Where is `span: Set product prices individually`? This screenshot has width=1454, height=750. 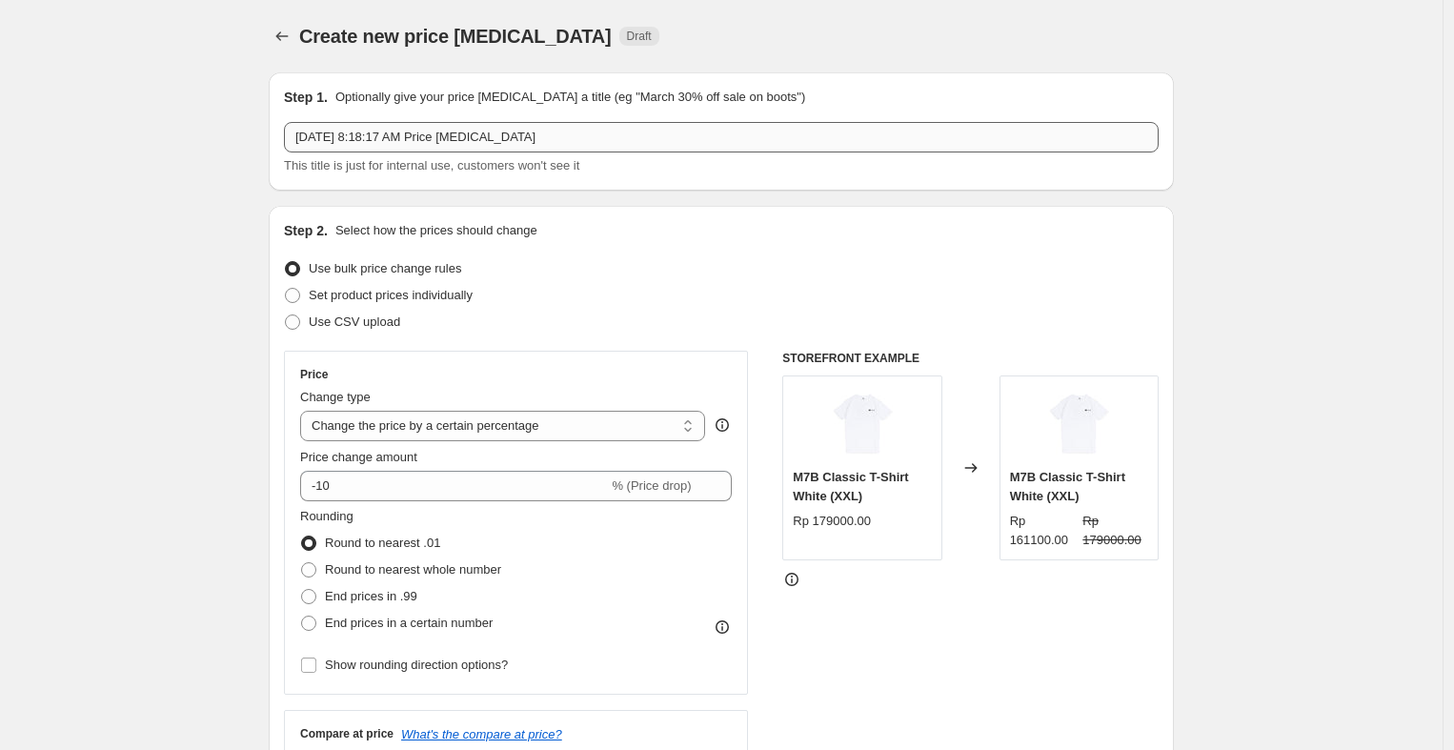 span: Set product prices individually is located at coordinates (391, 294).